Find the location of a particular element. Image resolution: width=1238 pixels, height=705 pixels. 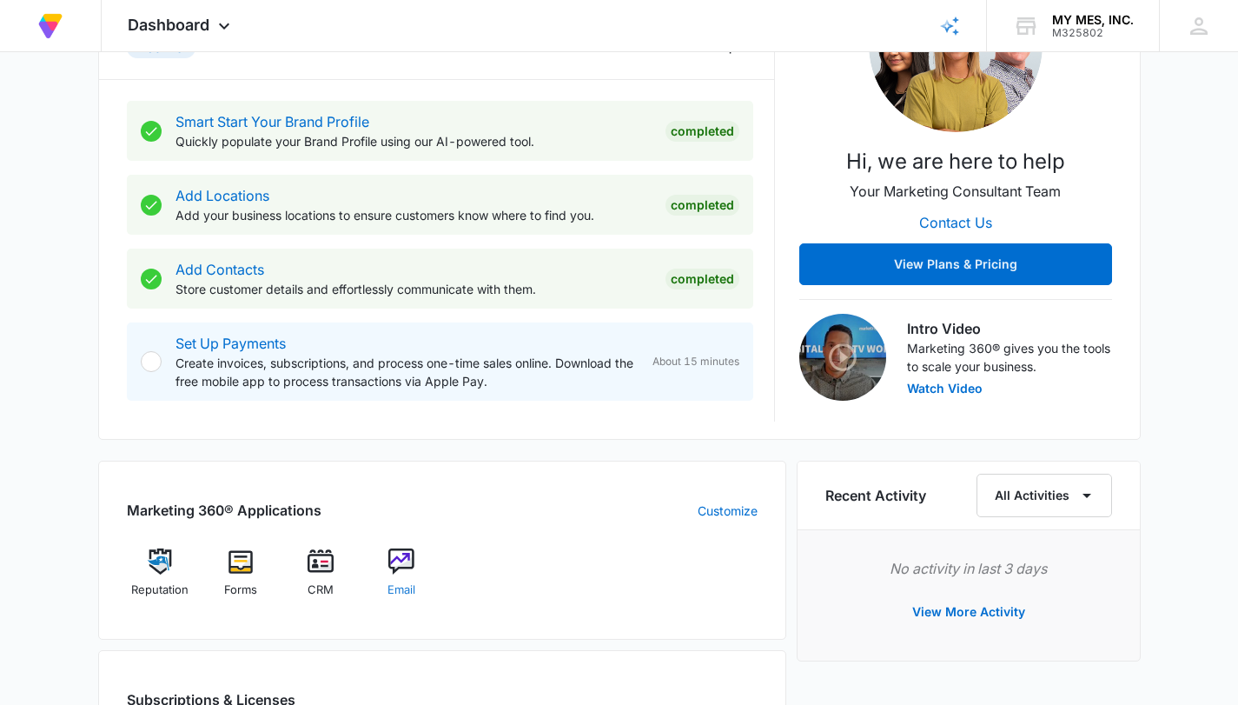

h6: Recent Activity is located at coordinates (876, 495).